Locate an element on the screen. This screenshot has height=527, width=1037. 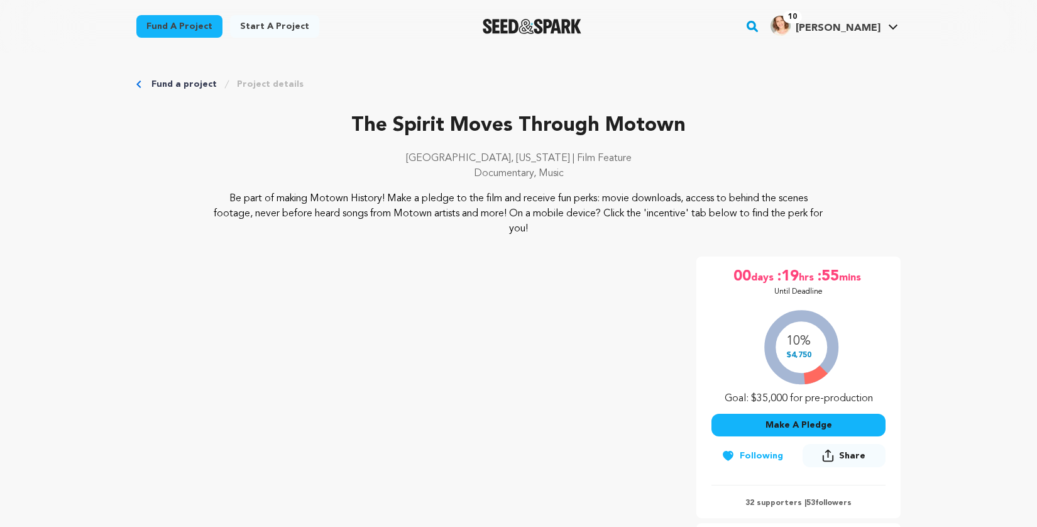
span: :19 is located at coordinates (788, 277).